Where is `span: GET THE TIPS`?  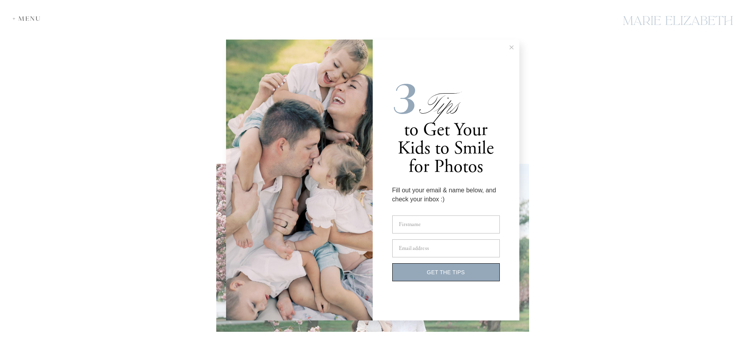
span: GET THE TIPS is located at coordinates (446, 272).